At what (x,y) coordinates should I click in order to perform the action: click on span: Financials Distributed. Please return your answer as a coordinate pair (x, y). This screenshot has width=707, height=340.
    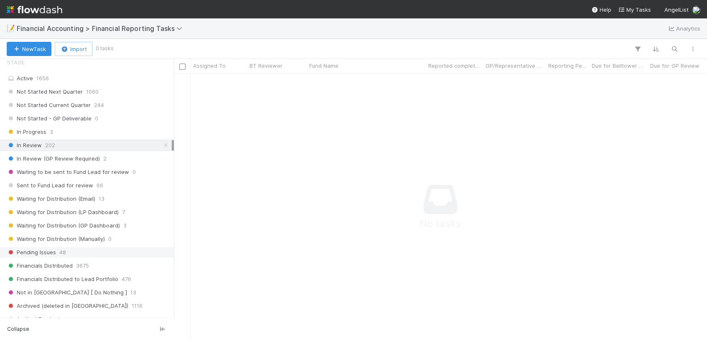
    Looking at the image, I should click on (40, 265).